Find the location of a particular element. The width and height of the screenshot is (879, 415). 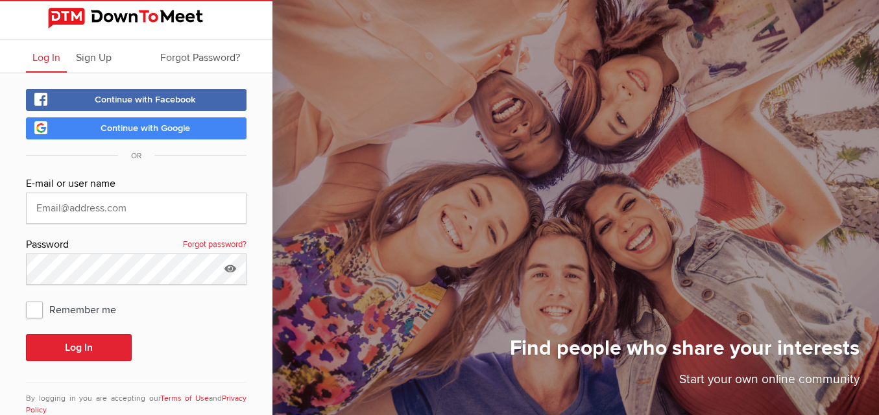

a: Forgot password? is located at coordinates (215, 245).